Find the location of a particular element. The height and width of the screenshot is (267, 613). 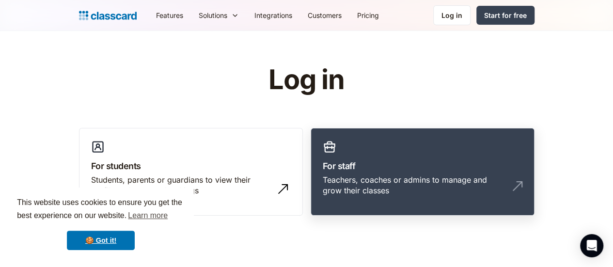

div: Log in is located at coordinates (451, 15).